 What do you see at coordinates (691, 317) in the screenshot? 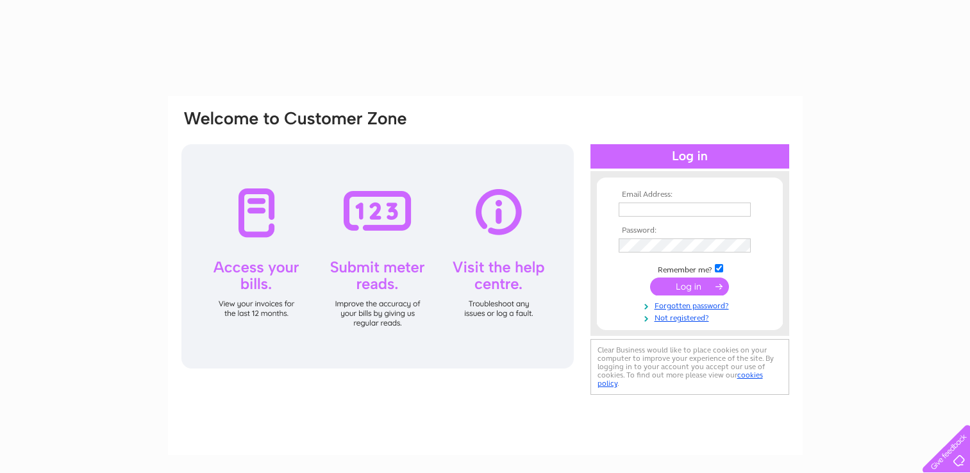
I see `a: Not registered?` at bounding box center [691, 317].